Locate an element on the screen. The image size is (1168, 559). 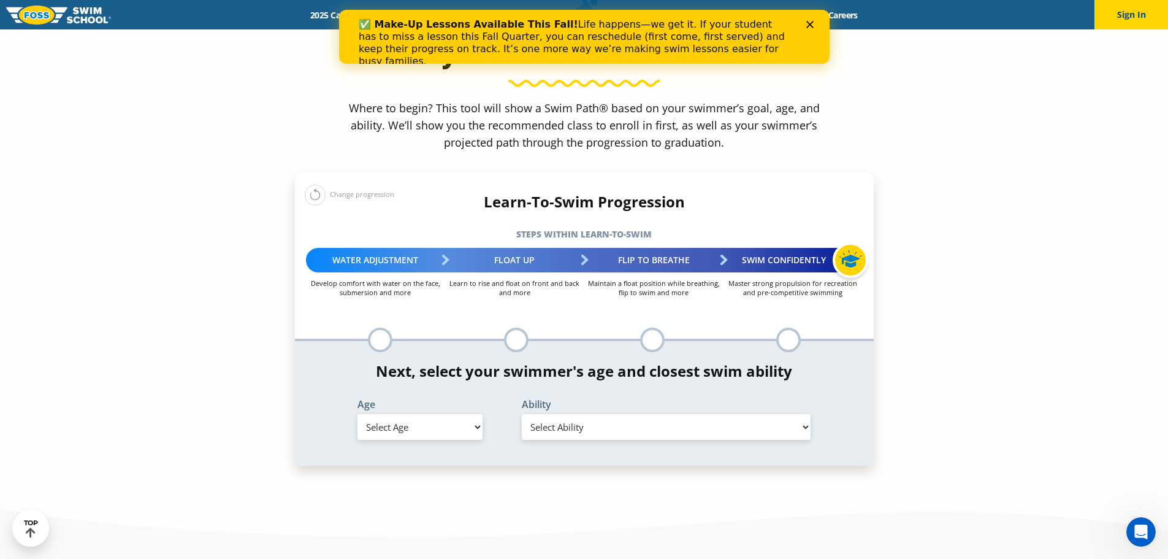
p: Learn to rise and float on front and back and more is located at coordinates (514, 288).